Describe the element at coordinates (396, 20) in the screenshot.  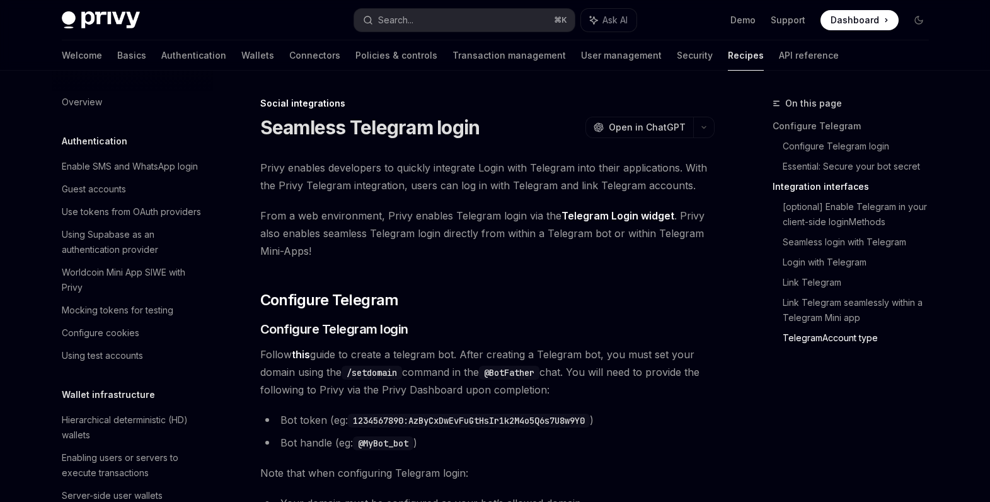
I see `div: Search...` at that location.